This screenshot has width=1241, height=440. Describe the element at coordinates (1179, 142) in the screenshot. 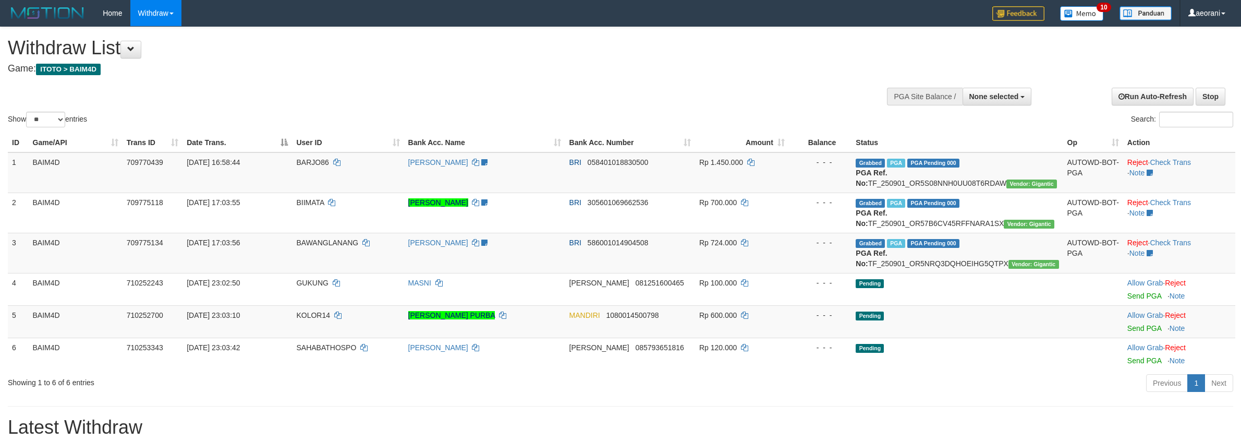

I see `th: Action` at that location.